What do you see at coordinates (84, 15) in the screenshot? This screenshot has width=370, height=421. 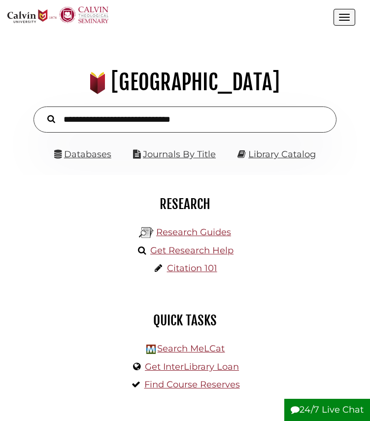 I see `img: Calvin Theological Seminary` at bounding box center [84, 15].